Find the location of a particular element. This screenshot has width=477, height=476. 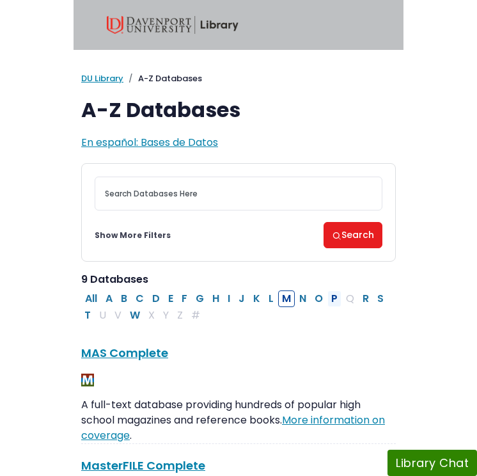

p: A full-text database providing hundreds of popular high school magazines and reference books. . is located at coordinates (239, 420).